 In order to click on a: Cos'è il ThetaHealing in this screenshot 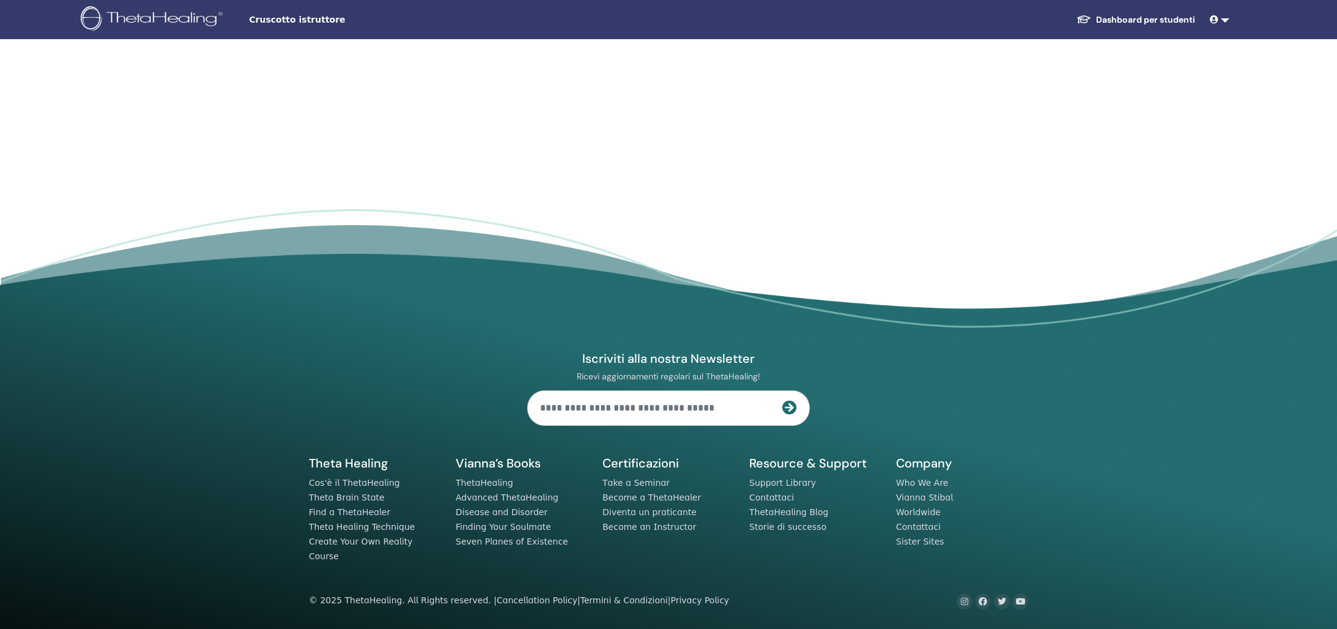, I will do `click(354, 482)`.